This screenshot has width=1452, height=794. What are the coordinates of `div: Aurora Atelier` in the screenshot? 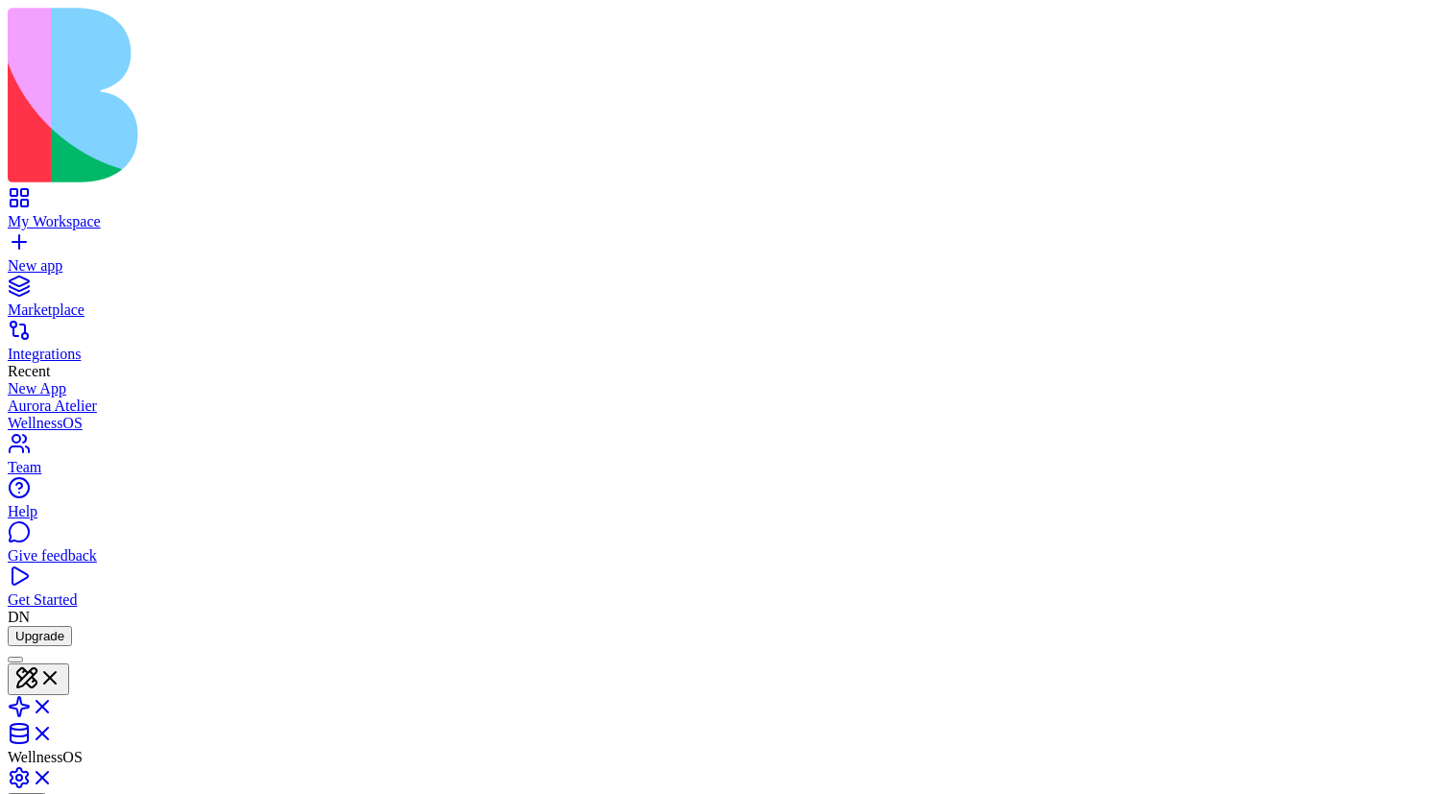 It's located at (726, 406).